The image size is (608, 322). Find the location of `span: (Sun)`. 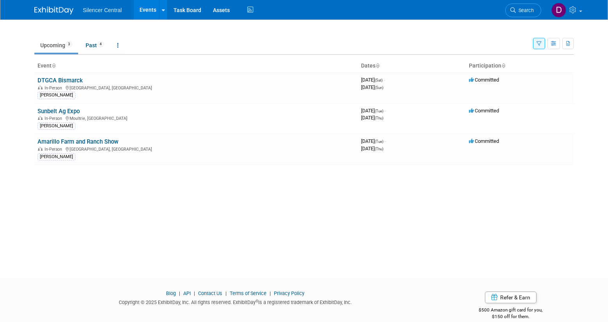

span: (Sun) is located at coordinates (379, 88).